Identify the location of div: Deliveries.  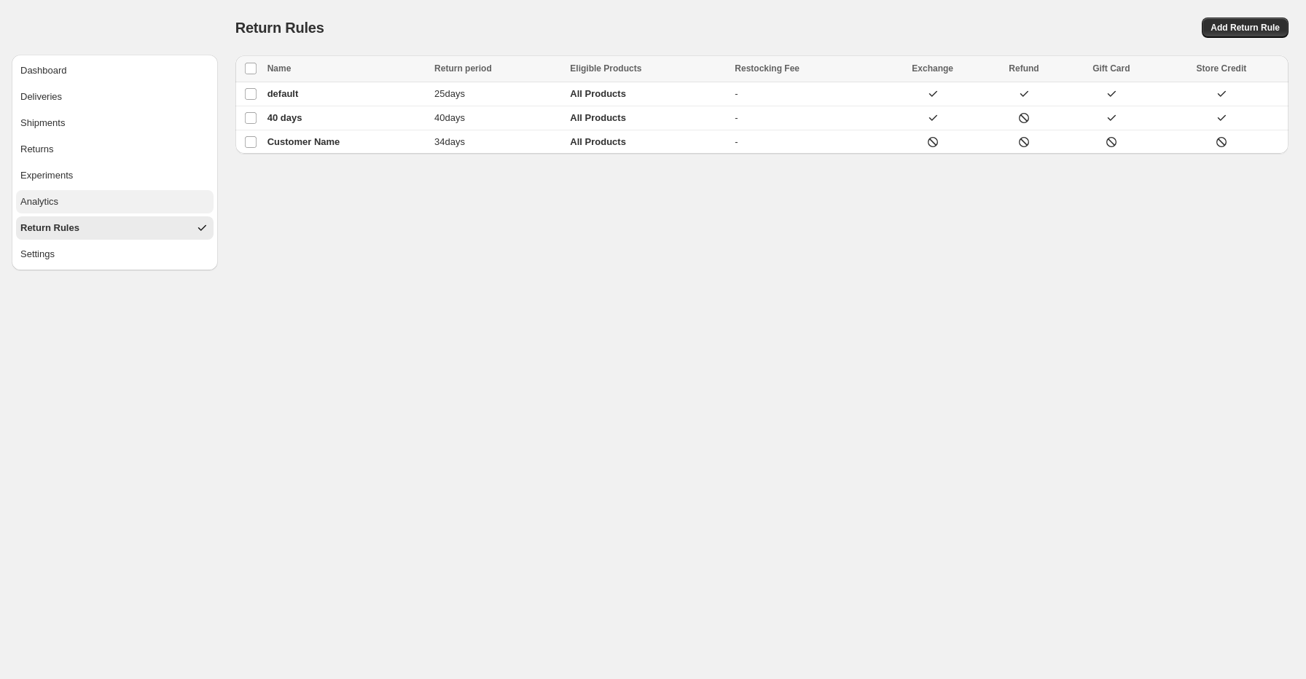
(41, 97).